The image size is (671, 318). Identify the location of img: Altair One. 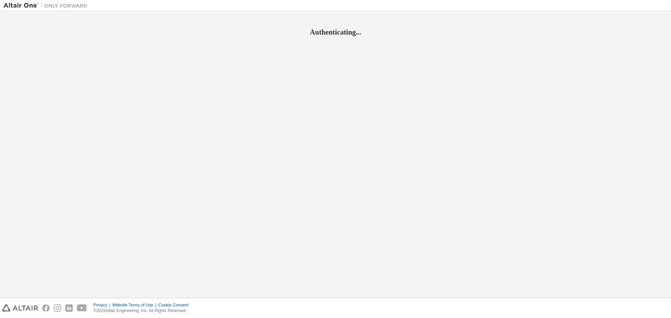
(47, 6).